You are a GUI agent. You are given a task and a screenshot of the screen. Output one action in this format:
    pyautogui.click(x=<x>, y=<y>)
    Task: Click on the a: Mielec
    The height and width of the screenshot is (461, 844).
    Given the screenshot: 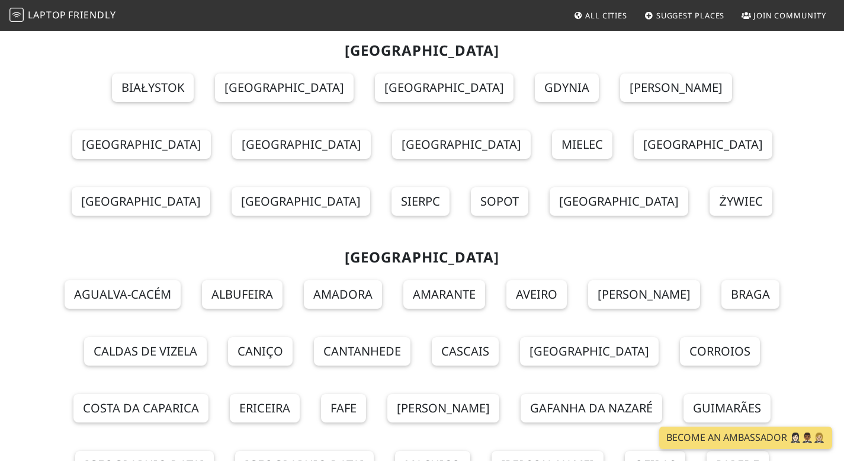 What is the action you would take?
    pyautogui.click(x=582, y=145)
    